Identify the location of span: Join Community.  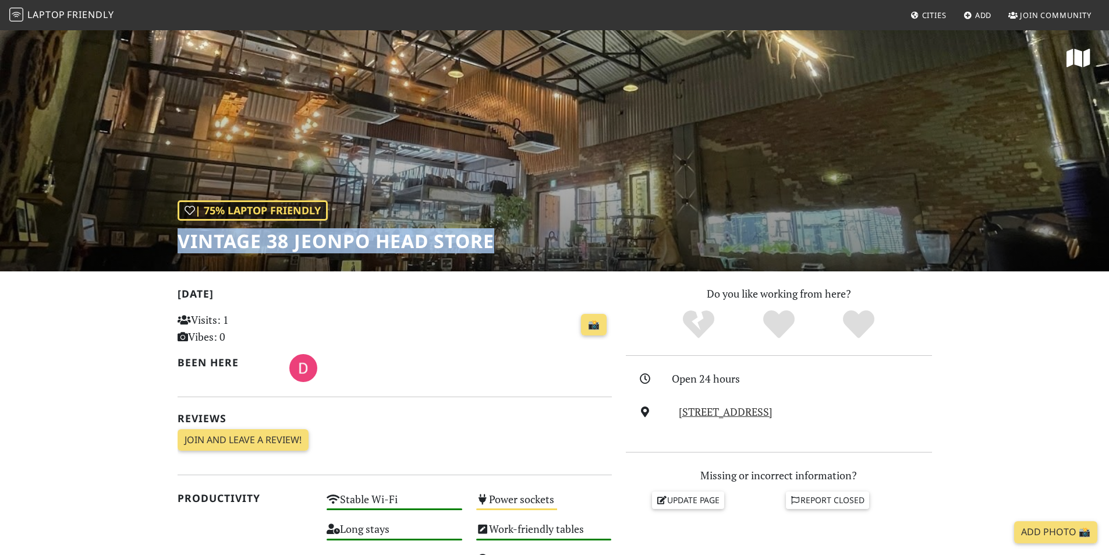
(1055, 15).